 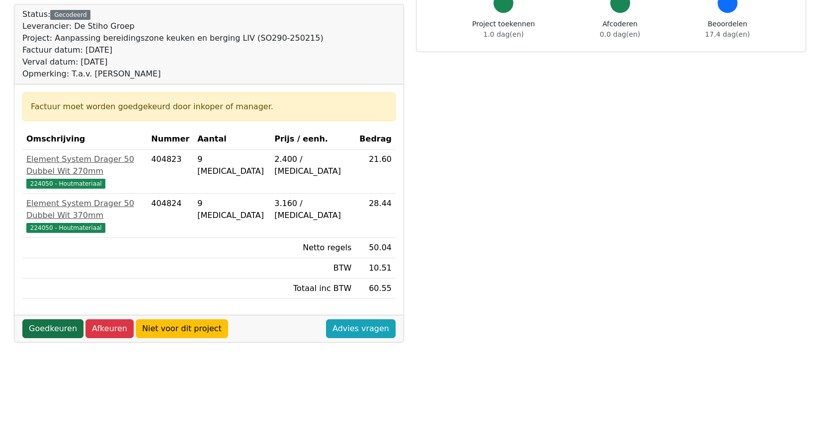 I want to click on td: Totaal inc BTW, so click(x=312, y=289).